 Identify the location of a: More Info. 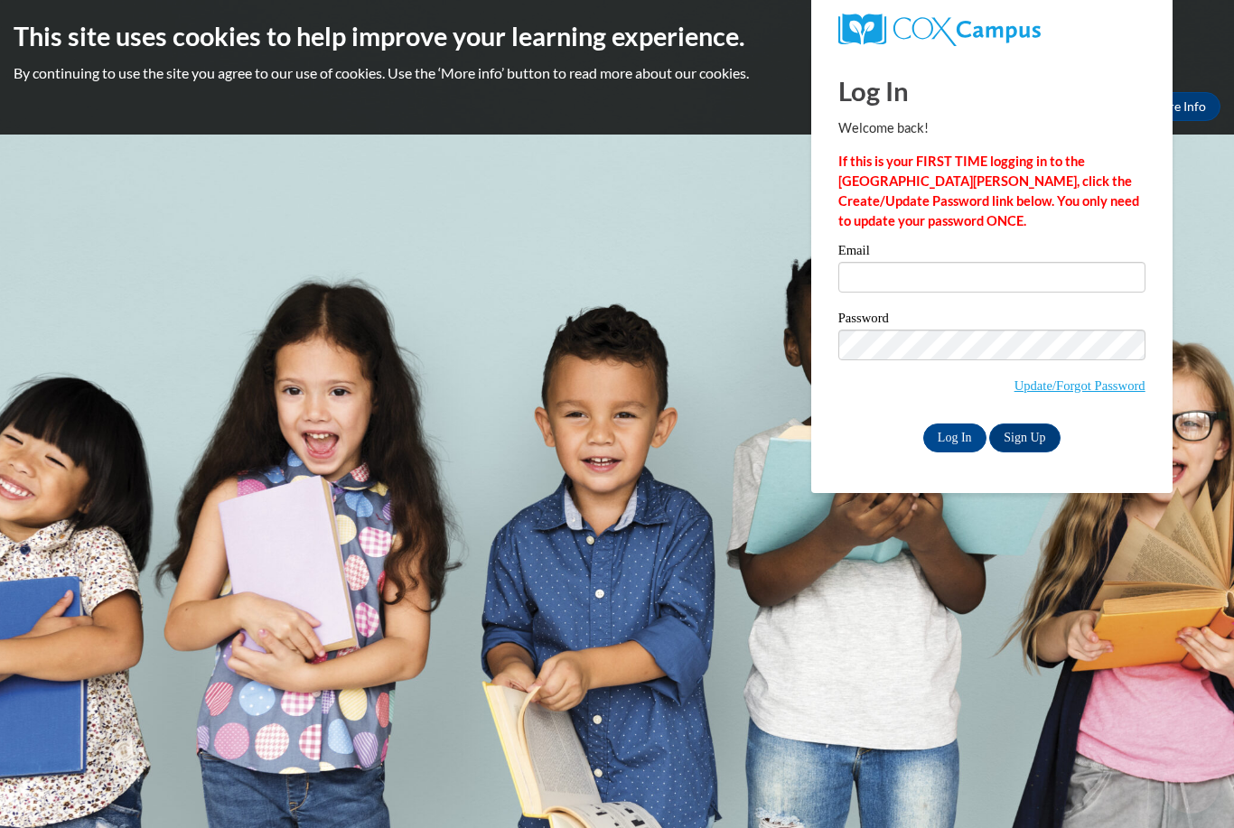
(1178, 107).